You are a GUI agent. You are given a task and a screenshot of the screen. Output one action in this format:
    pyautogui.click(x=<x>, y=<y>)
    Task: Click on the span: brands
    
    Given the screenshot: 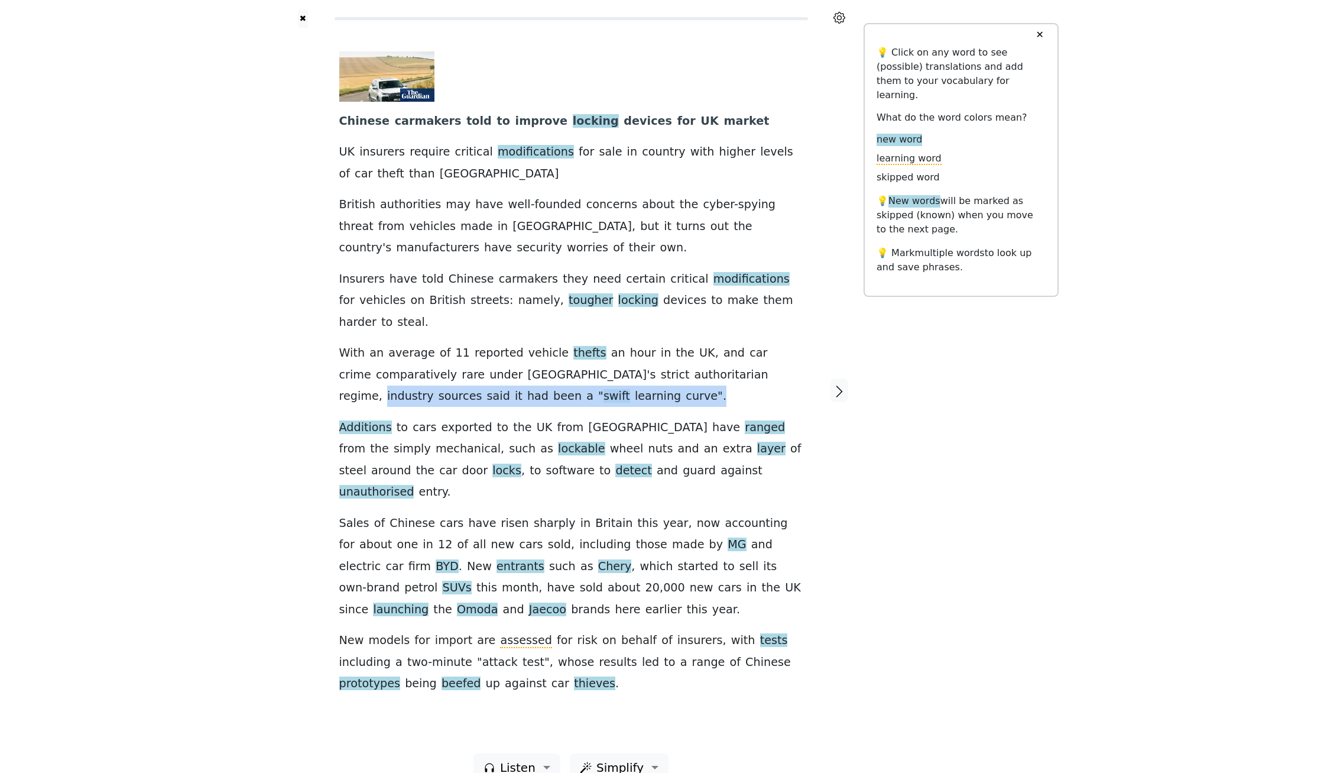 What is the action you would take?
    pyautogui.click(x=591, y=609)
    